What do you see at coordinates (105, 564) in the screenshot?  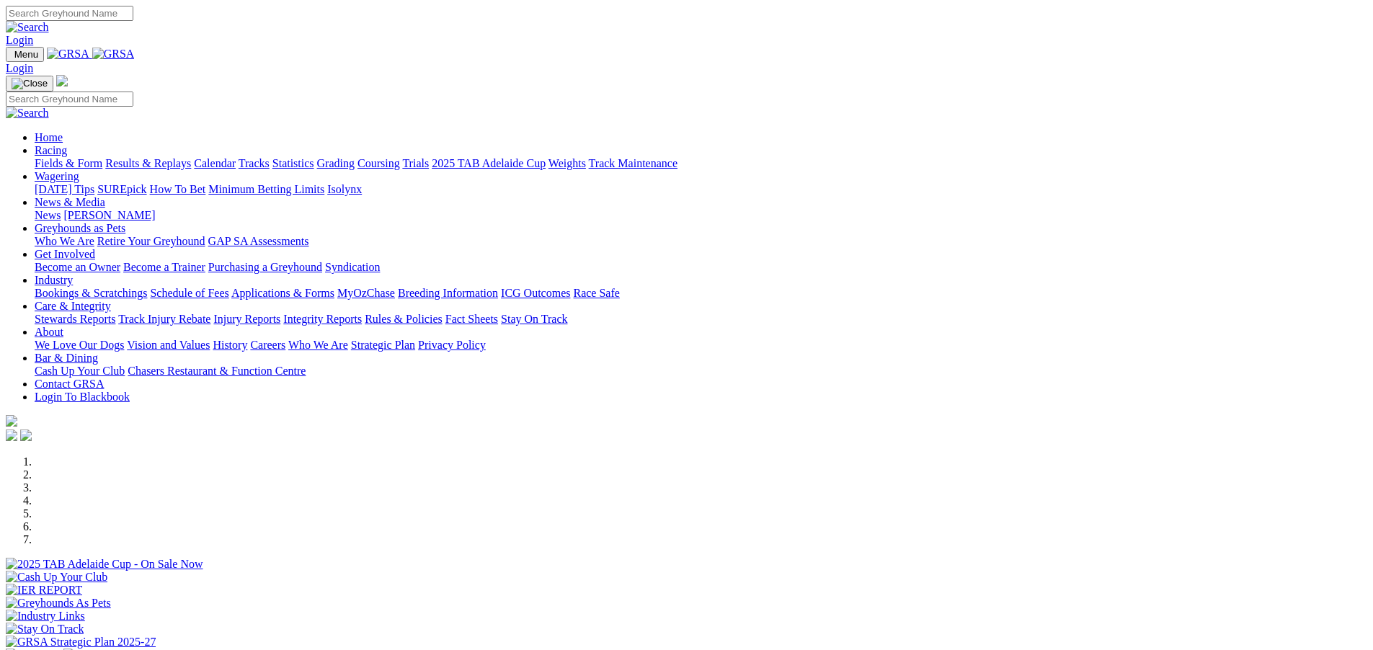 I see `img: 2025 TAB Adelaide Cup - On Sale Now` at bounding box center [105, 564].